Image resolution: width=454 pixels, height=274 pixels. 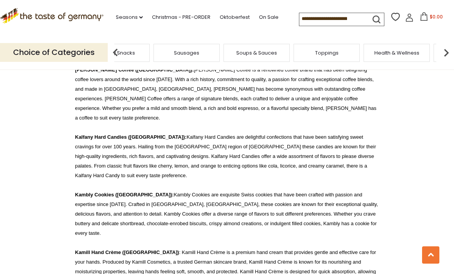 What do you see at coordinates (397, 53) in the screenshot?
I see `a: Health & Wellness` at bounding box center [397, 53].